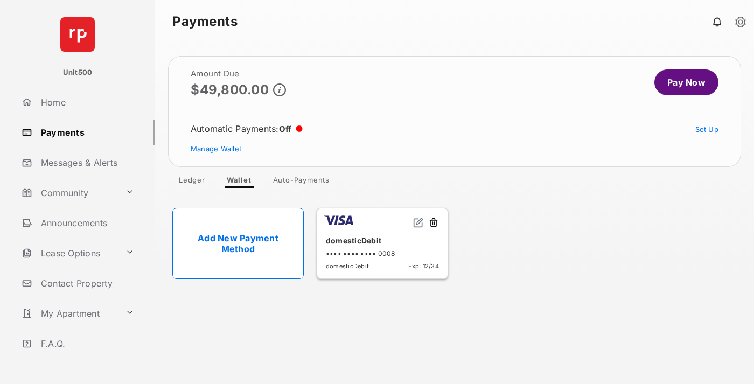 The height and width of the screenshot is (384, 754). What do you see at coordinates (86, 163) in the screenshot?
I see `a: Messages & Alerts` at bounding box center [86, 163].